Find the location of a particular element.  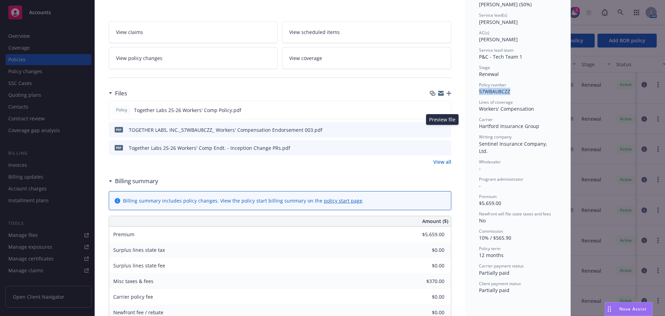

span: Service lead(s) is located at coordinates (493, 15).